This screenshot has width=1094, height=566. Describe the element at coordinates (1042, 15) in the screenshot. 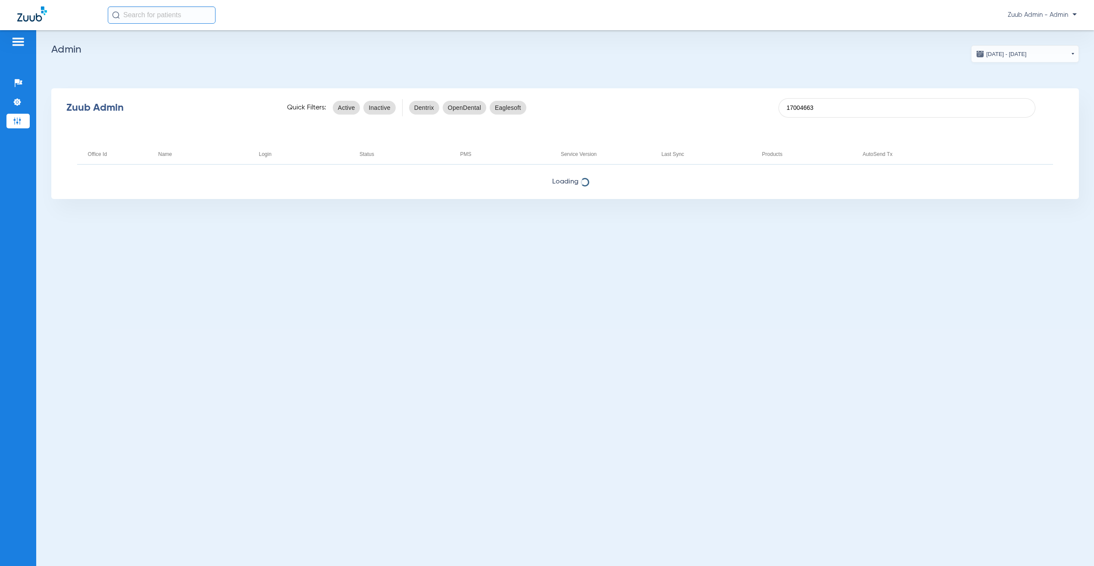

I see `span: Zuub Admin - Admin` at that location.